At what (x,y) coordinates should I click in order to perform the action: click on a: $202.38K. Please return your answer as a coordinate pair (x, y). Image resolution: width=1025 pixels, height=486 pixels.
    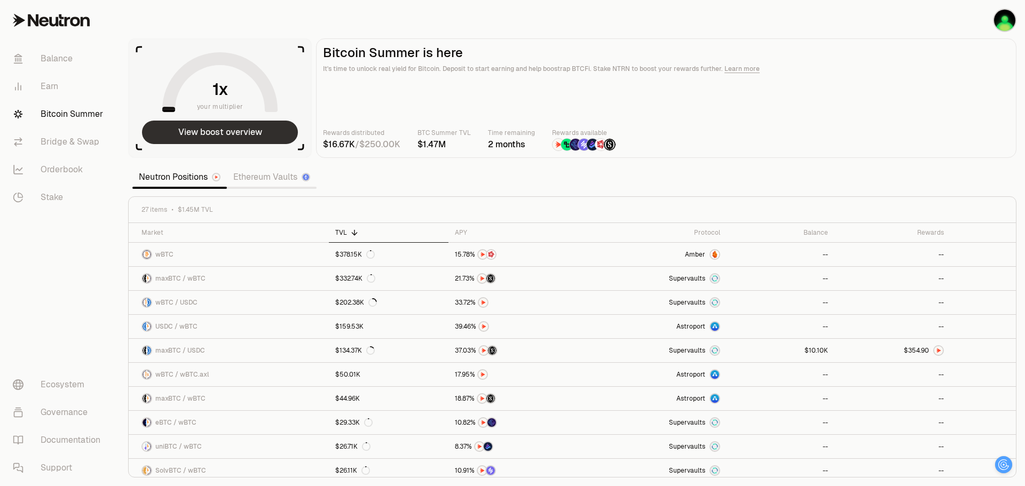
    Looking at the image, I should click on (389, 303).